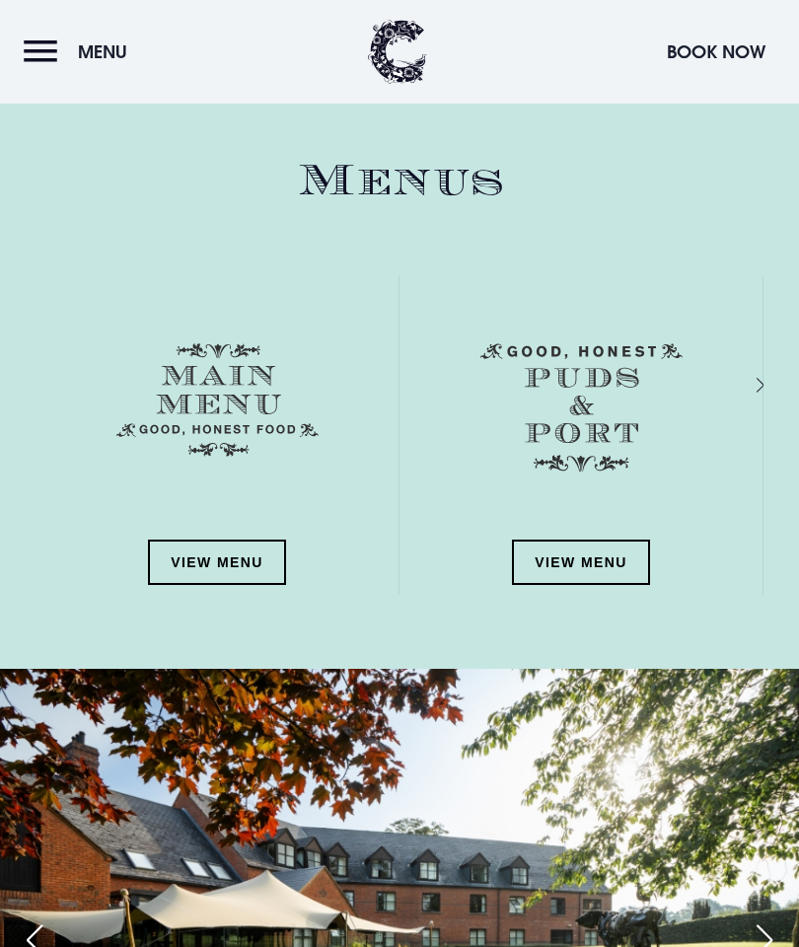  What do you see at coordinates (217, 399) in the screenshot?
I see `img: Menu main menu` at bounding box center [217, 399].